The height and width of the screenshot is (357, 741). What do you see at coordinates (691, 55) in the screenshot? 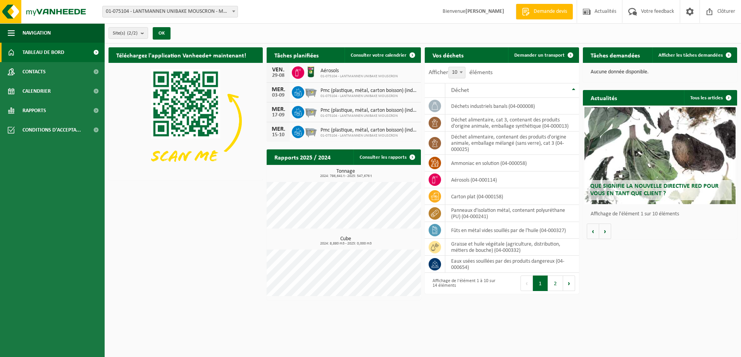
I see `span: Afficher les tâches demandées` at bounding box center [691, 55].